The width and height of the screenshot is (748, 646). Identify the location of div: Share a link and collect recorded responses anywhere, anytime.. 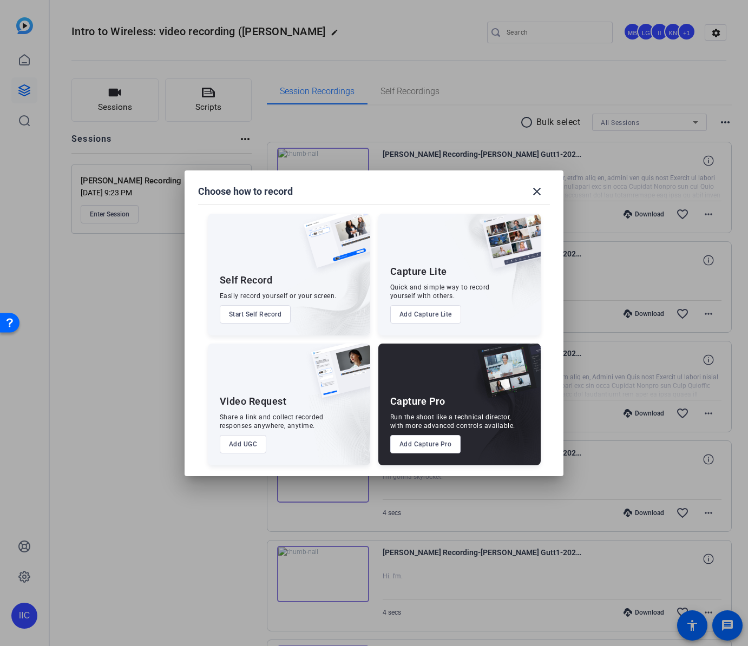
(272, 422).